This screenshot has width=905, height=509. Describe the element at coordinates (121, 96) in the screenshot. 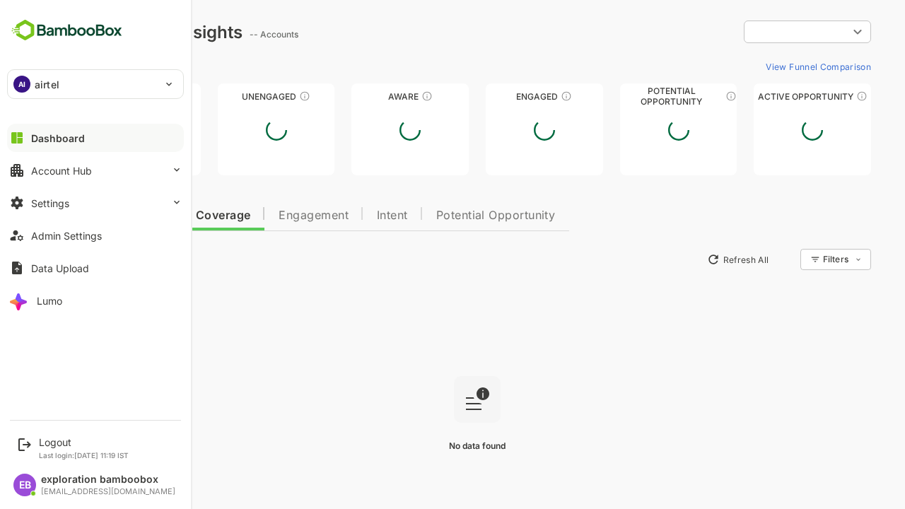

I see `div: These accounts have not been engaged with for a defined time period` at that location.